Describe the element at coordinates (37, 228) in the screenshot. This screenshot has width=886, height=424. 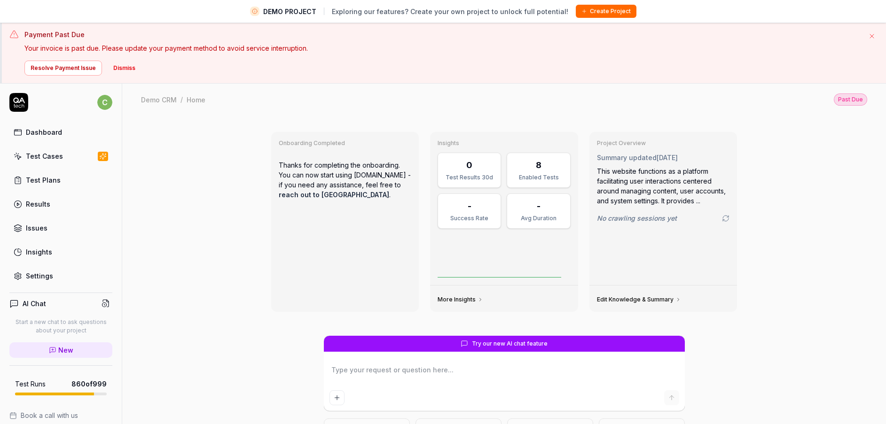
I see `div: Issues` at that location.